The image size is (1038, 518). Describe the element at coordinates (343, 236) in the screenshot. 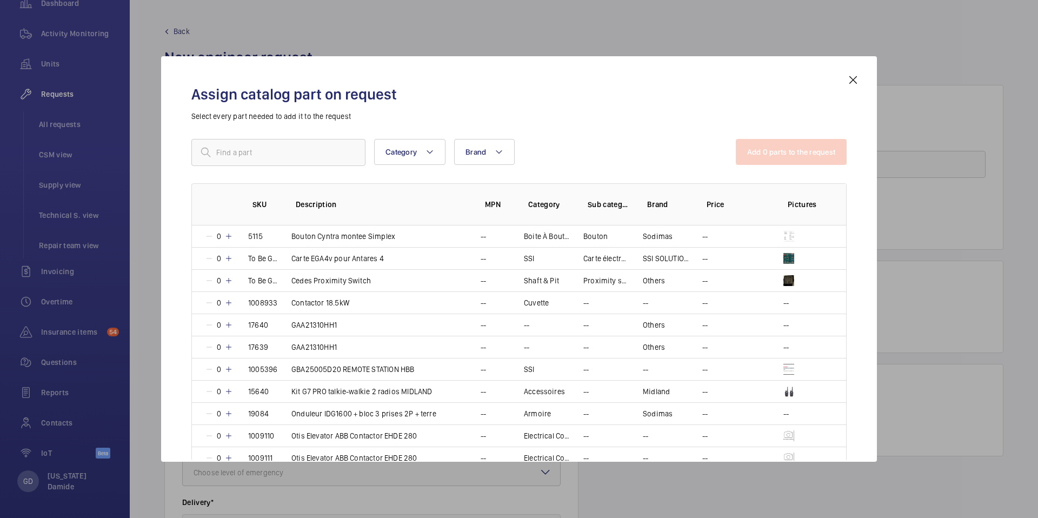

I see `p: Bouton Cyntra montee Simplex` at that location.